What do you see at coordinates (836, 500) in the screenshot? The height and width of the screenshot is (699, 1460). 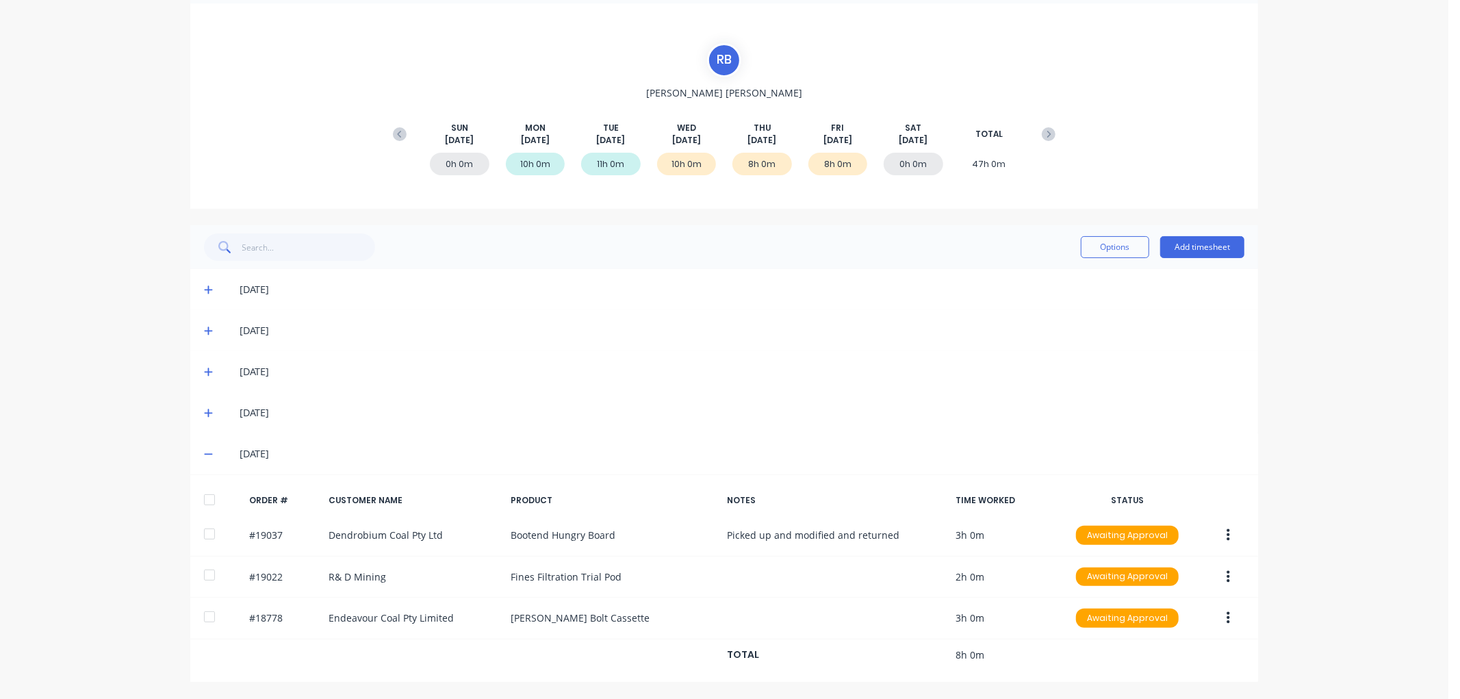 I see `div: NOTES` at bounding box center [836, 500].